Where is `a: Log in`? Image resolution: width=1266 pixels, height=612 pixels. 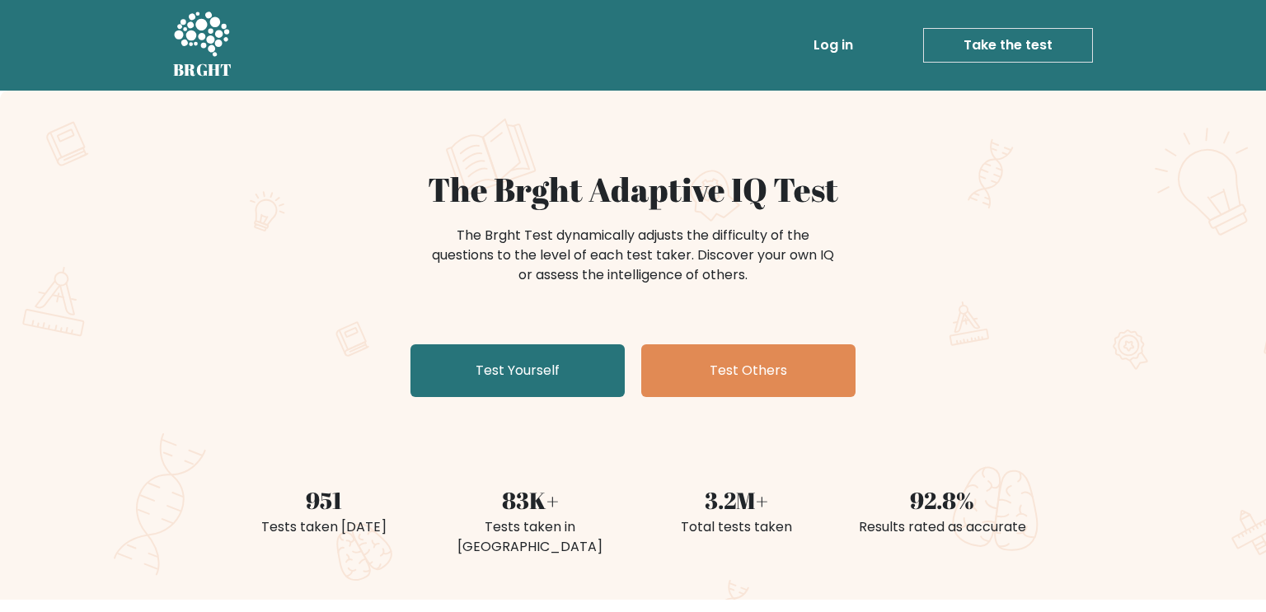 a: Log in is located at coordinates (833, 45).